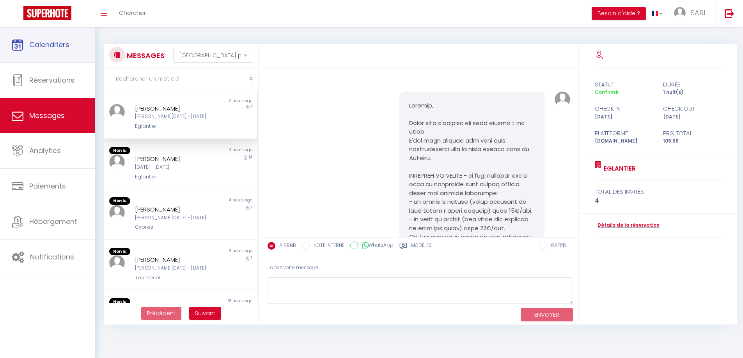 The image size is (743, 358). Describe the element at coordinates (376, 246) in the screenshot. I see `label: WhatsApp` at that location.